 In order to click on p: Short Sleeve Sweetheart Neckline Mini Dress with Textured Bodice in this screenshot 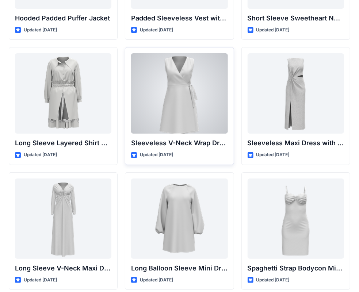, I will do `click(296, 18)`.